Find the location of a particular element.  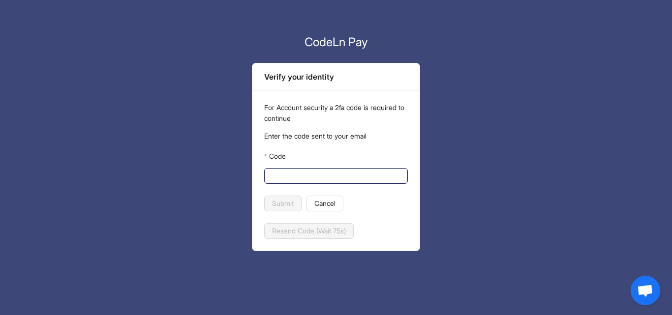

span: Submit is located at coordinates (283, 204).